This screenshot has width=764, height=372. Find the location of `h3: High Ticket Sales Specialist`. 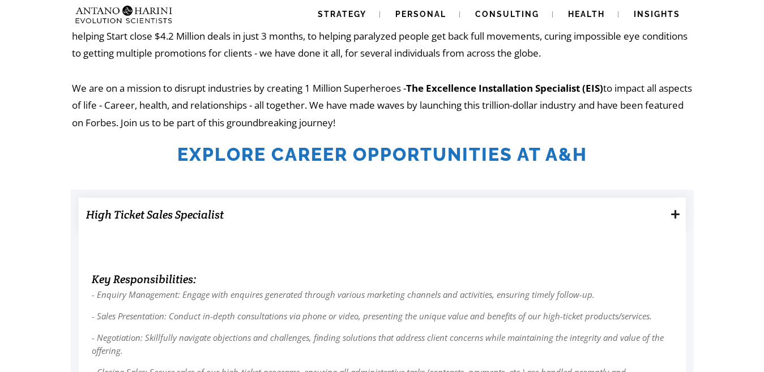

h3: High Ticket Sales Specialist is located at coordinates (376, 215).